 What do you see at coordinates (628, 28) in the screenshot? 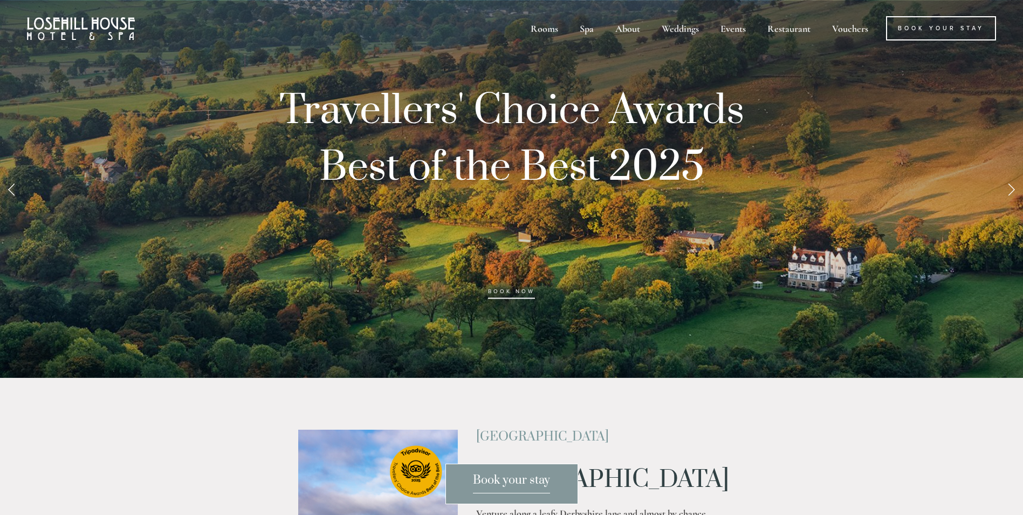
I see `div: About` at bounding box center [628, 28].